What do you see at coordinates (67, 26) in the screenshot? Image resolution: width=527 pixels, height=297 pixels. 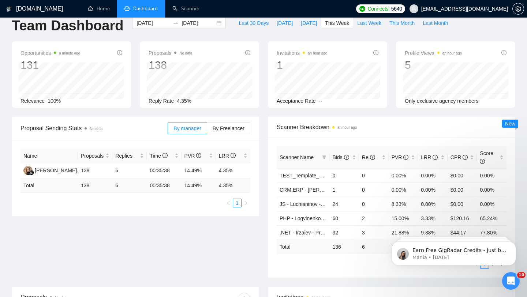 I see `h1: Team Dashboard` at bounding box center [67, 26].